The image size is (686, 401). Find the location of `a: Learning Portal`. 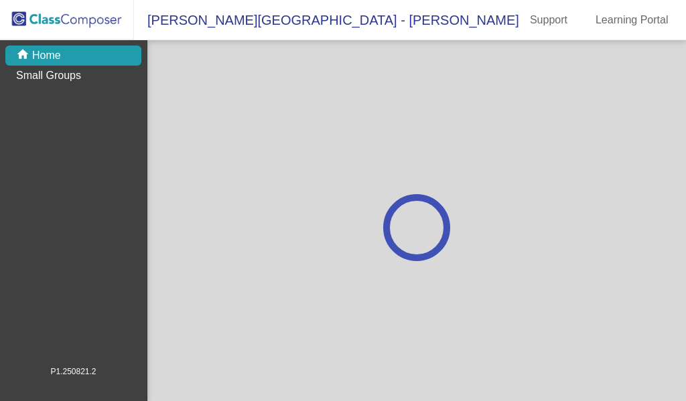

a: Learning Portal is located at coordinates (632, 20).